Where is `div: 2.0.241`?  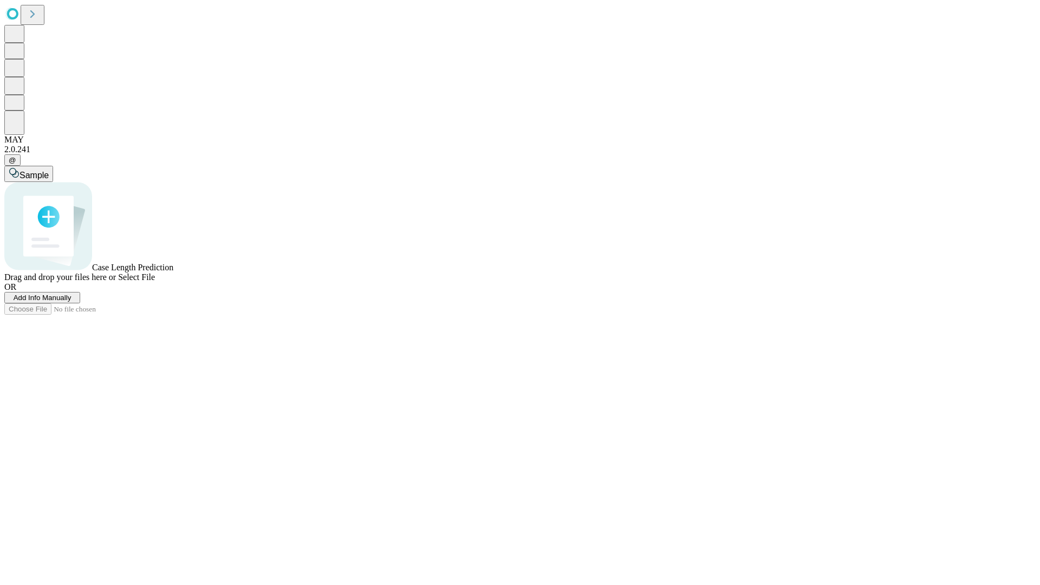 div: 2.0.241 is located at coordinates (520, 150).